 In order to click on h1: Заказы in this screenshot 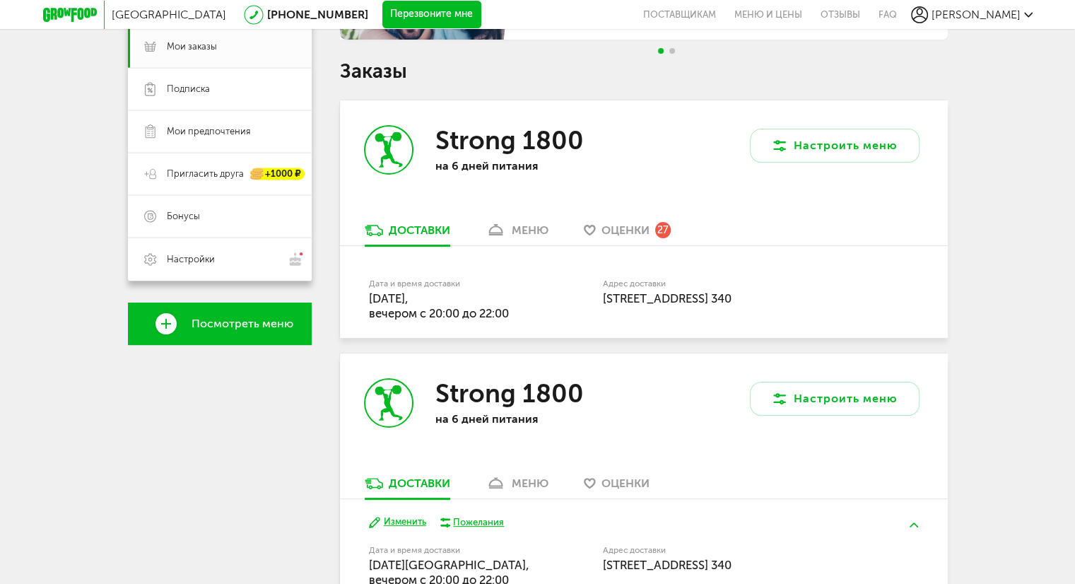, I will do `click(644, 71)`.